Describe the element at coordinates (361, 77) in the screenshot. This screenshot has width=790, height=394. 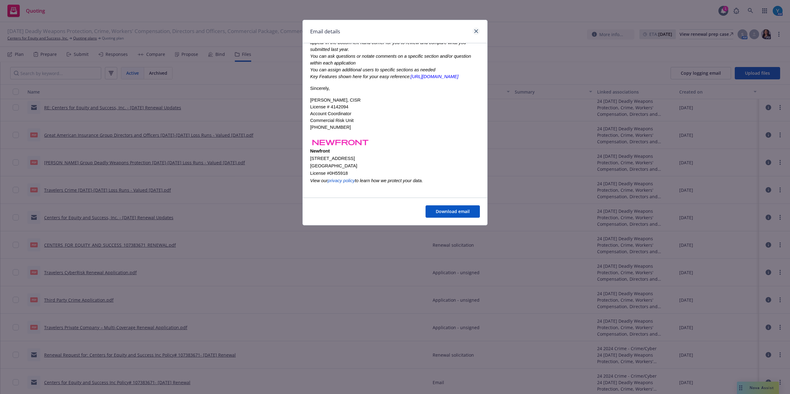
I see `i: Key Features shown here for your easy reference:` at that location.